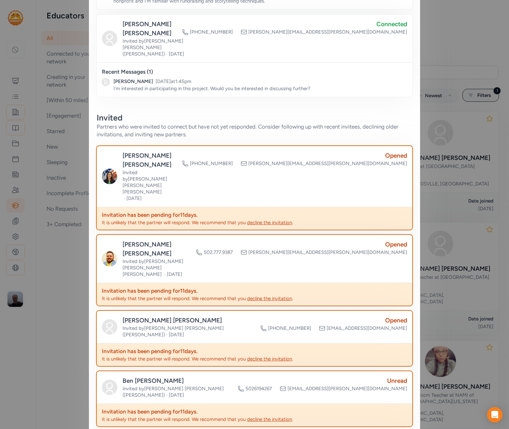 The image size is (509, 429). Describe the element at coordinates (322, 381) in the screenshot. I see `div: Unread` at that location.